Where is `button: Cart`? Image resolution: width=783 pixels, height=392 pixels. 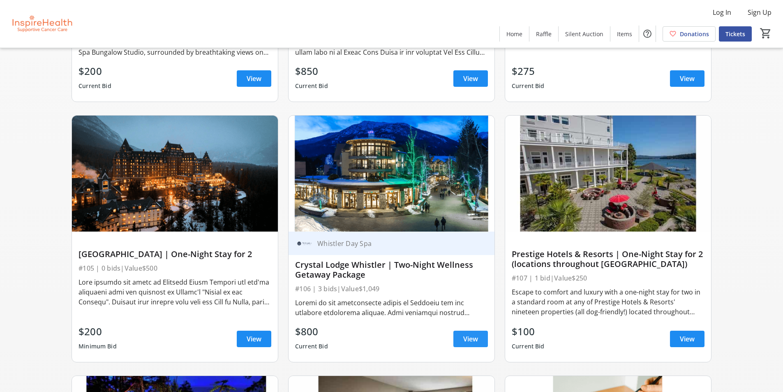 button: Cart is located at coordinates (766, 33).